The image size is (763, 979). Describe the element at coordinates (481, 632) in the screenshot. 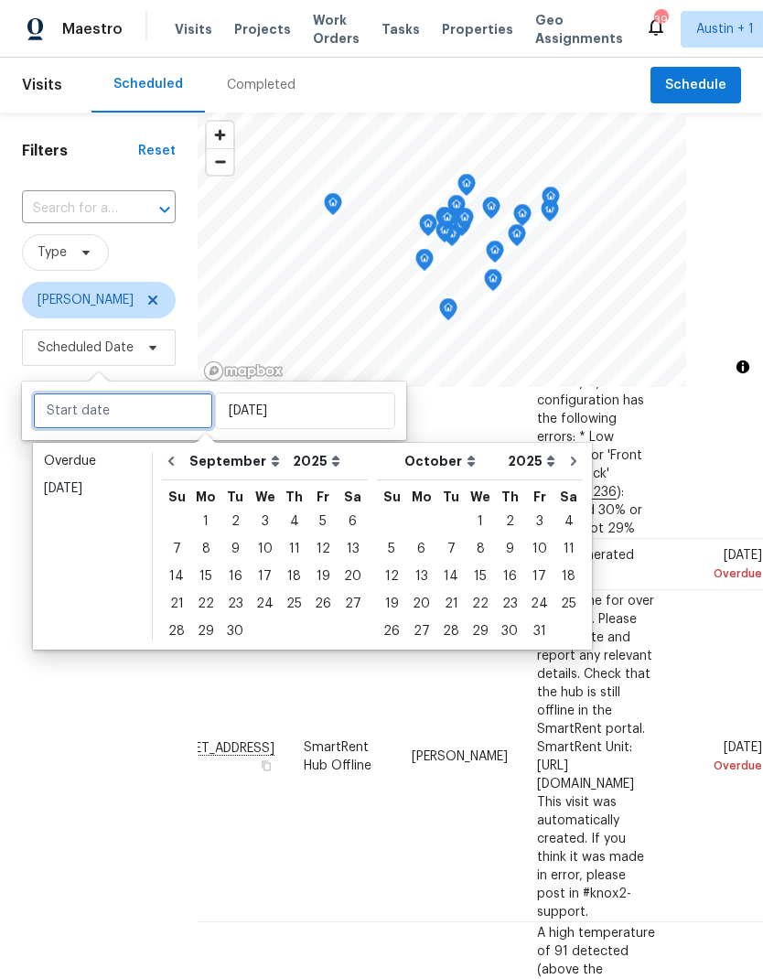

I see `div: 29` at that location.